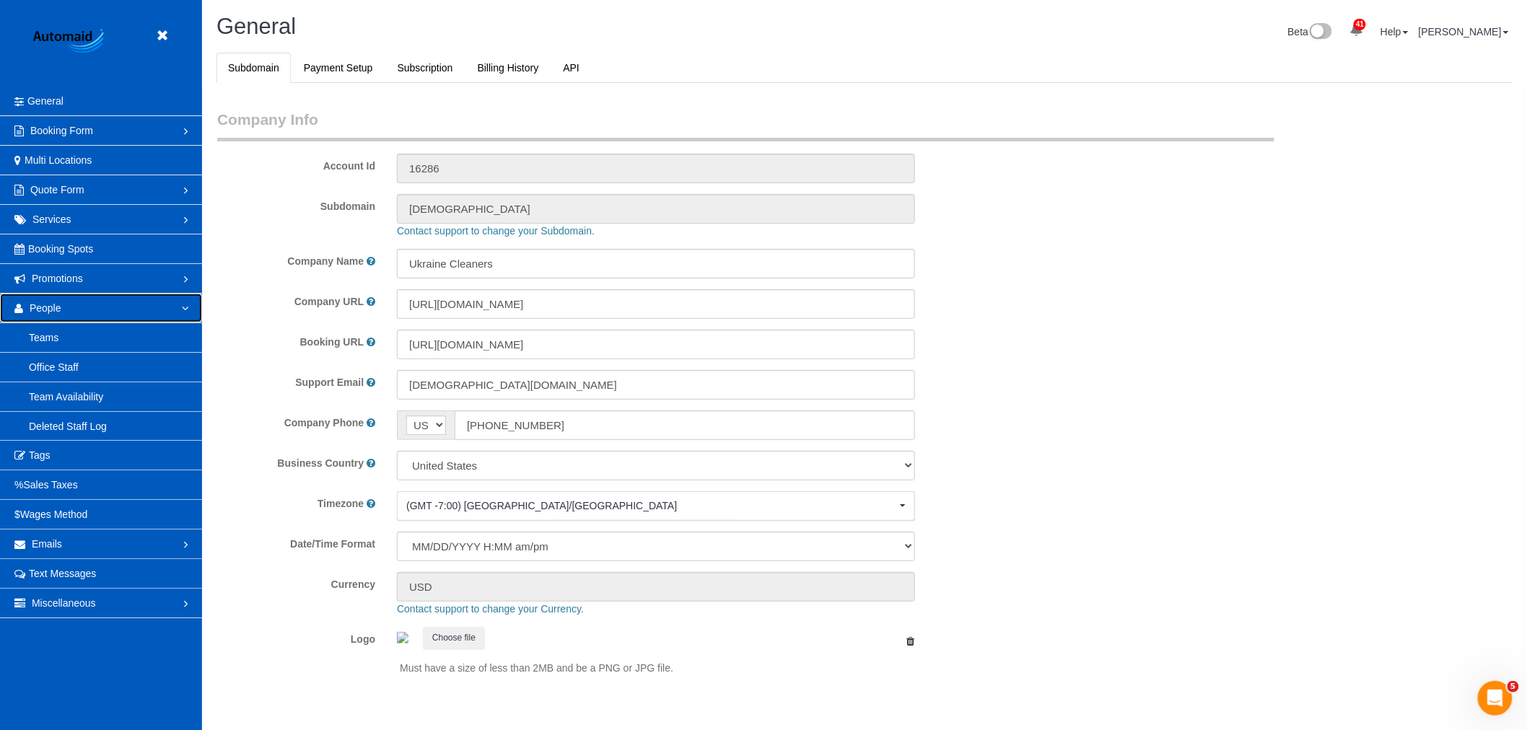  Describe the element at coordinates (58, 160) in the screenshot. I see `span: Multi Locations` at that location.